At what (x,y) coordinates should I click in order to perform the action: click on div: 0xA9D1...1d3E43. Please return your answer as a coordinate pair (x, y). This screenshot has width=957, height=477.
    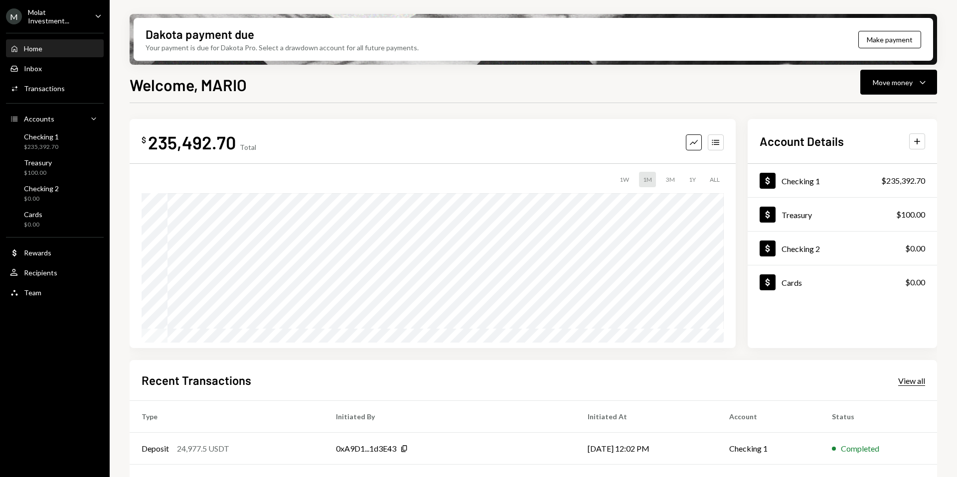
    Looking at the image, I should click on (366, 449).